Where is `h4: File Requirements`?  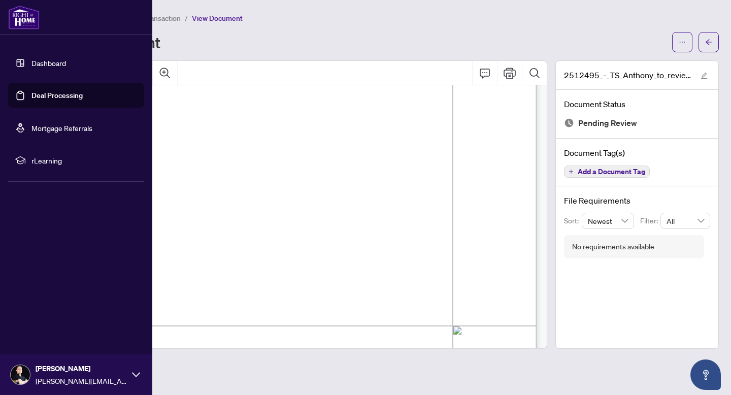 h4: File Requirements is located at coordinates (637, 200).